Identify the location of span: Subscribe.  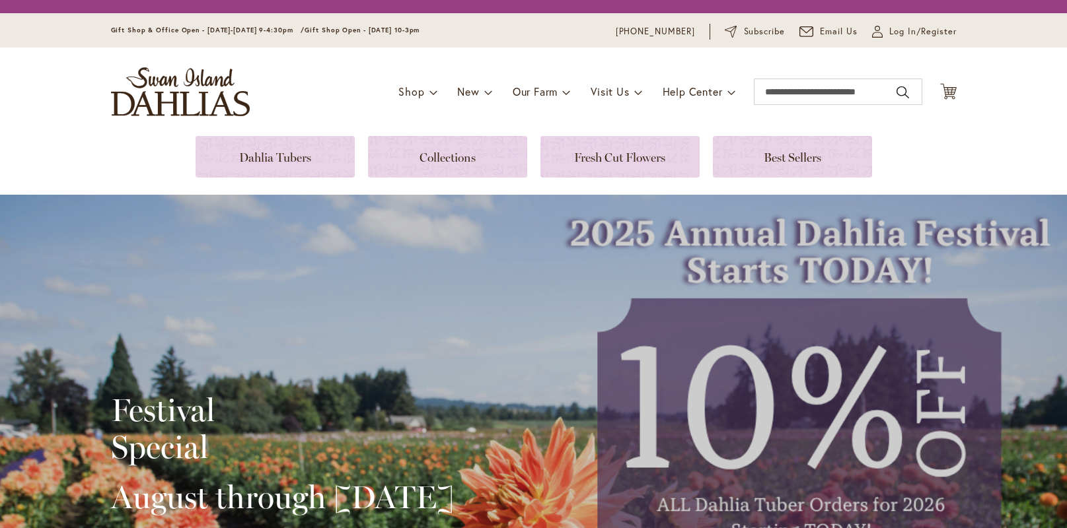
(764, 32).